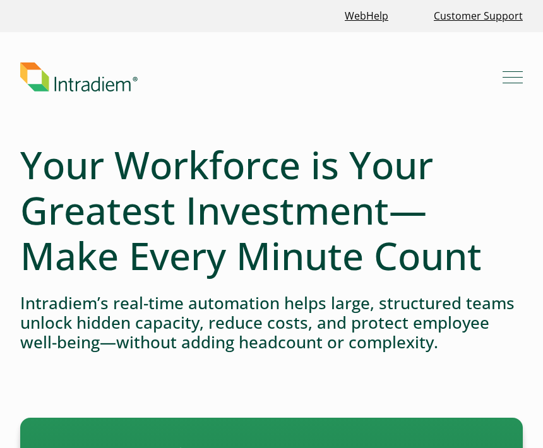 The image size is (543, 448). I want to click on a: Customer Support, so click(478, 16).